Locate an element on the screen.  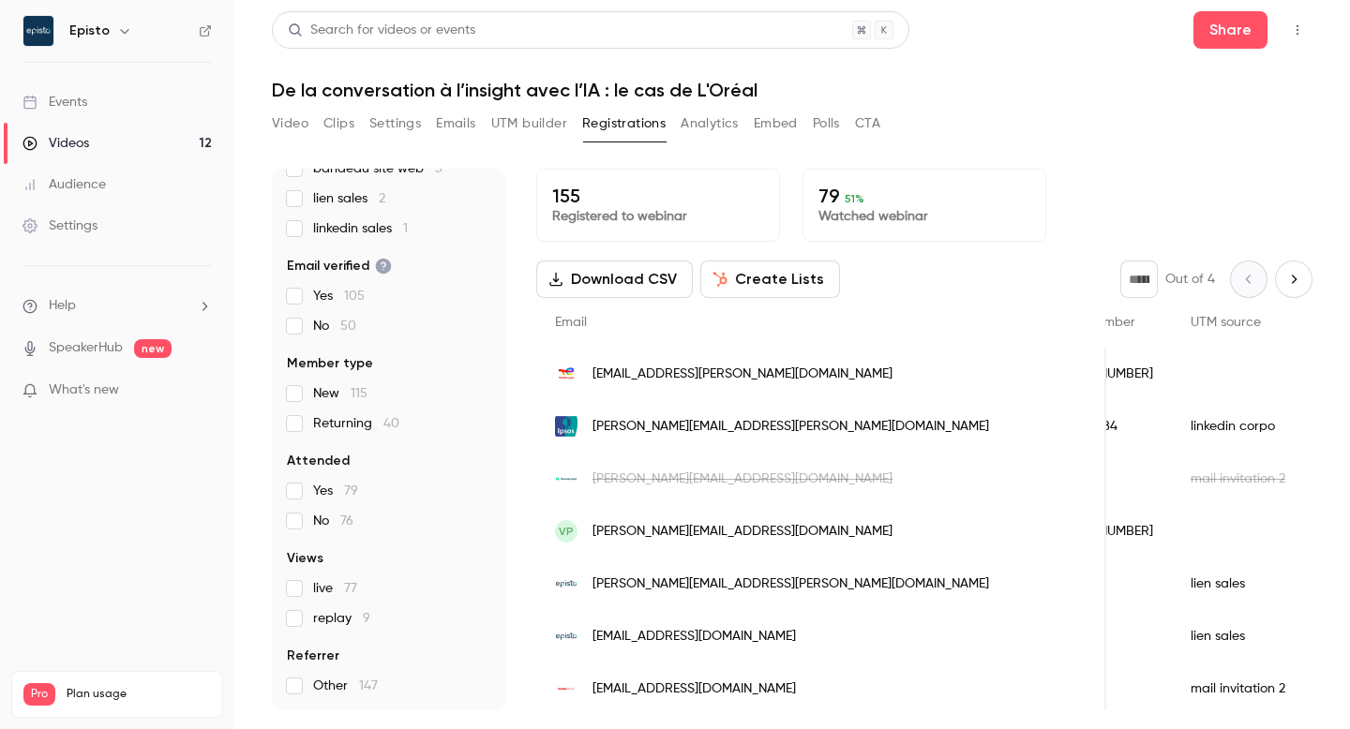
span: 2 is located at coordinates (381, 199).